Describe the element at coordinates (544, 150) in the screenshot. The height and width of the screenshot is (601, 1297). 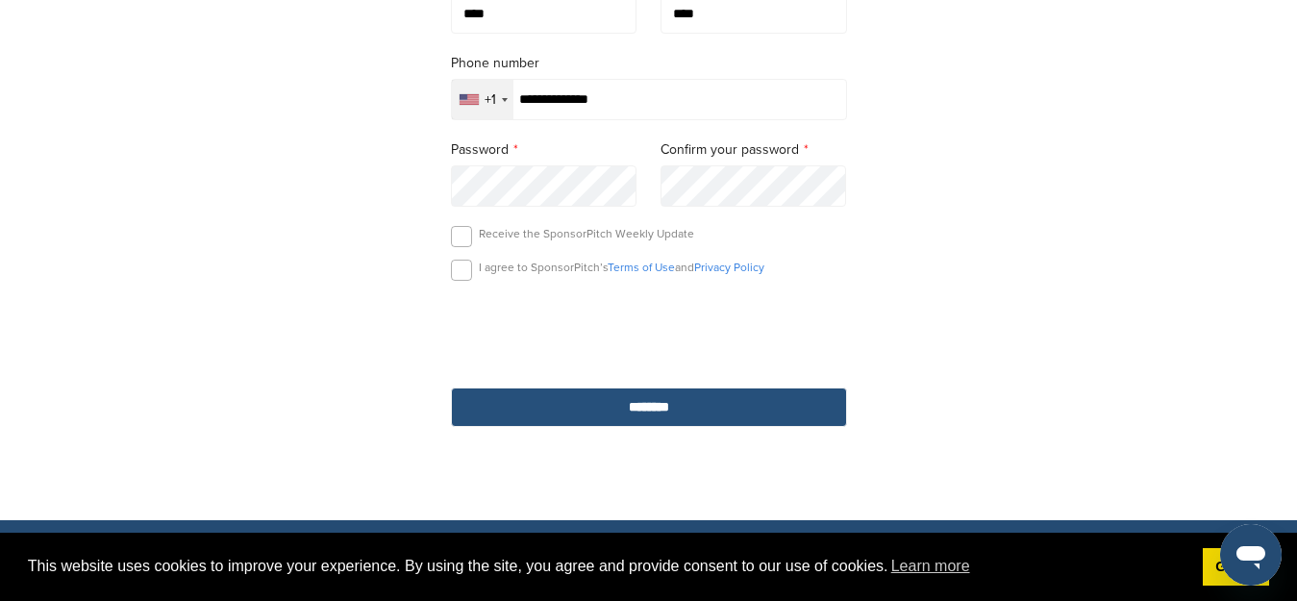
I see `label: Password` at that location.